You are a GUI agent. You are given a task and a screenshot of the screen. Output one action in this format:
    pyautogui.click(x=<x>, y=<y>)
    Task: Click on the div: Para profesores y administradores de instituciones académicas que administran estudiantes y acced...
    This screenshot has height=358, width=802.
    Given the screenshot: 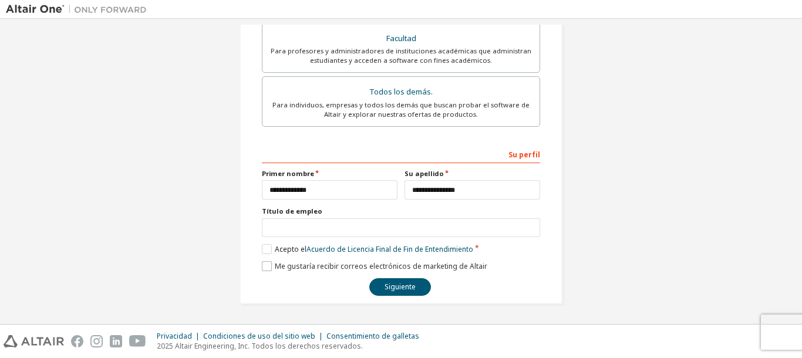 What is the action you would take?
    pyautogui.click(x=401, y=56)
    